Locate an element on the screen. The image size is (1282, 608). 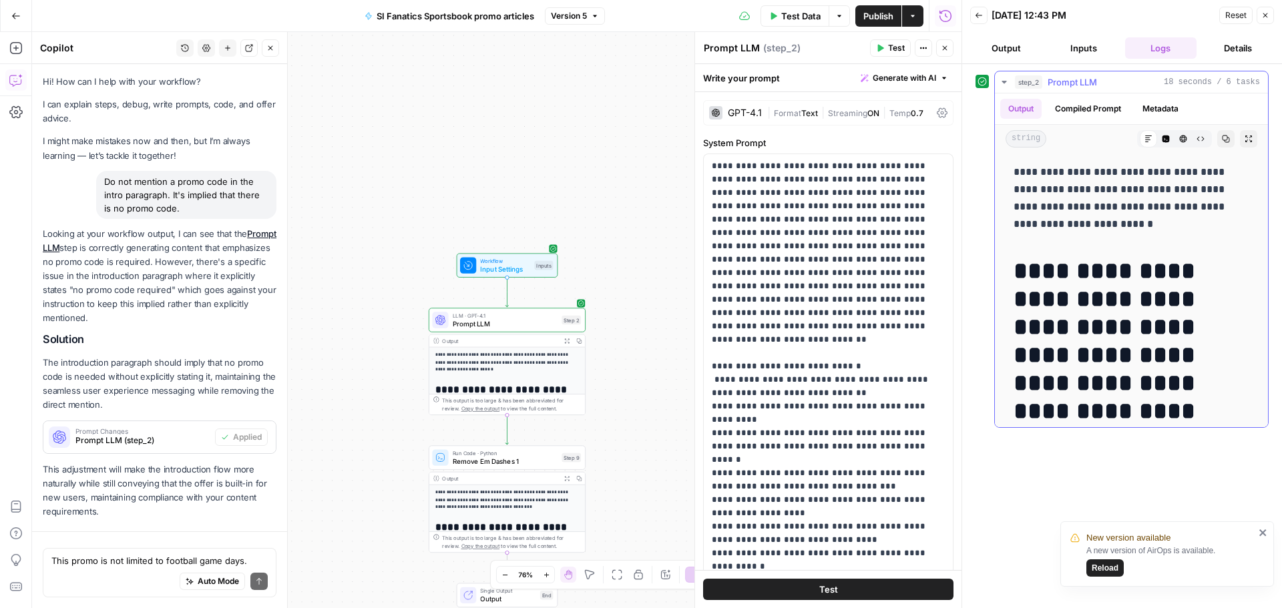
div: WorkflowInput SettingsInputs is located at coordinates (507, 265).